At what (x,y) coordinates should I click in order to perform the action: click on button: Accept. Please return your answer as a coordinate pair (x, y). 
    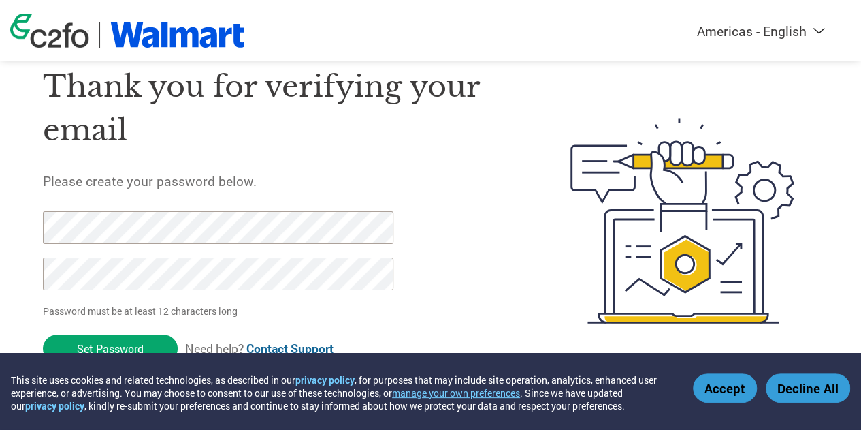
    Looking at the image, I should click on (725, 387).